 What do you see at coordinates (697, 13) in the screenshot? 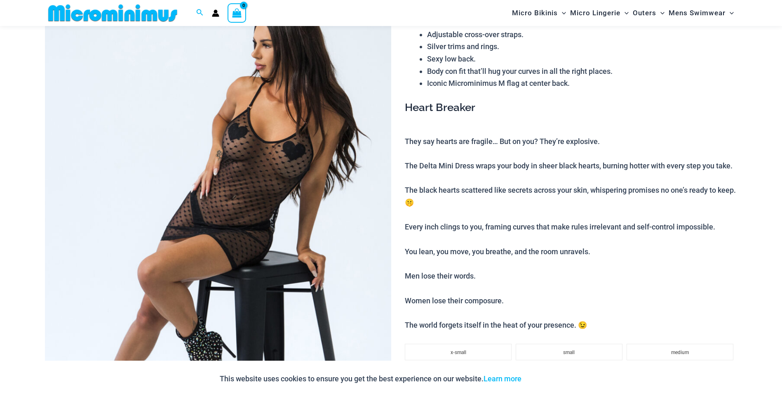
I see `span: Mens Swimwear` at bounding box center [697, 13].